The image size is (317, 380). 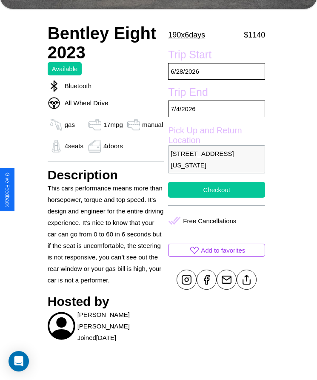 What do you see at coordinates (209, 221) in the screenshot?
I see `p: Free Cancellations` at bounding box center [209, 221].